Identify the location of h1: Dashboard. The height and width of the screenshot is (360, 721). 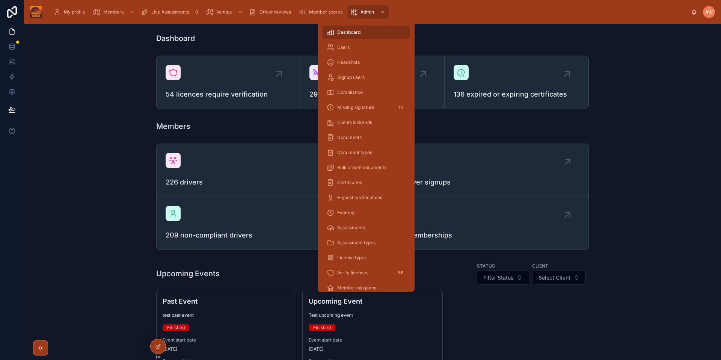
(175, 38).